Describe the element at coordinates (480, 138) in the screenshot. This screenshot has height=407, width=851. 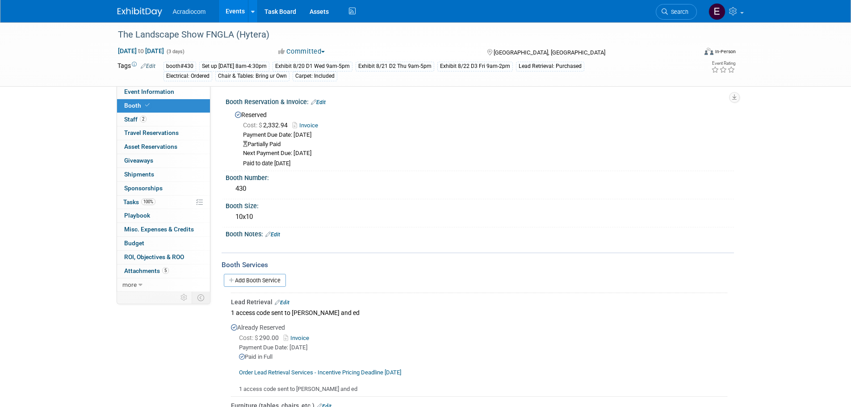
I see `div: Reserved` at that location.